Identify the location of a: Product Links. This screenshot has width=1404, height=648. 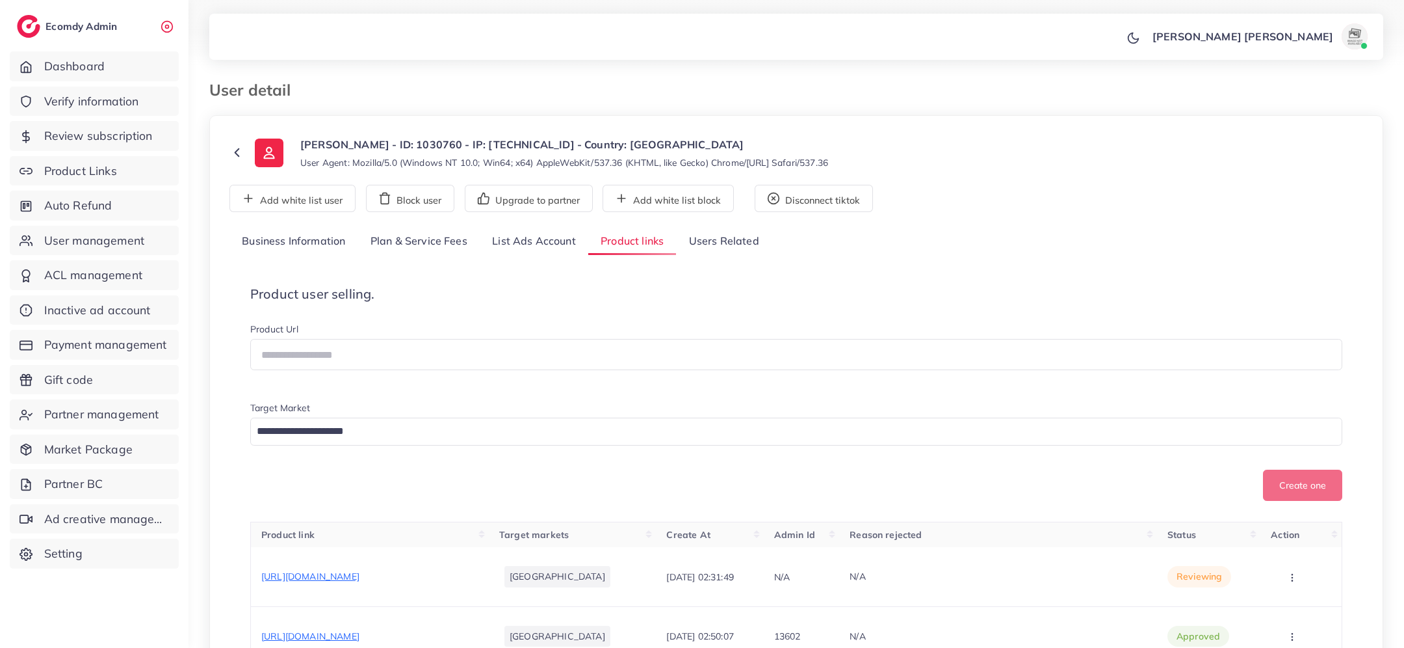
(94, 171).